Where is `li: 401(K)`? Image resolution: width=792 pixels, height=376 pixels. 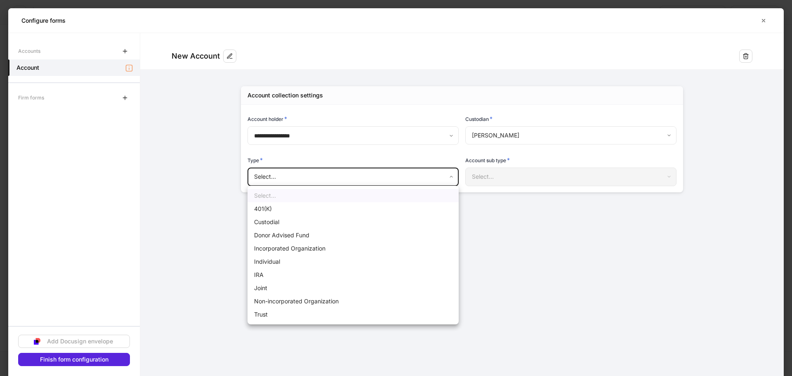 li: 401(K) is located at coordinates (353, 209).